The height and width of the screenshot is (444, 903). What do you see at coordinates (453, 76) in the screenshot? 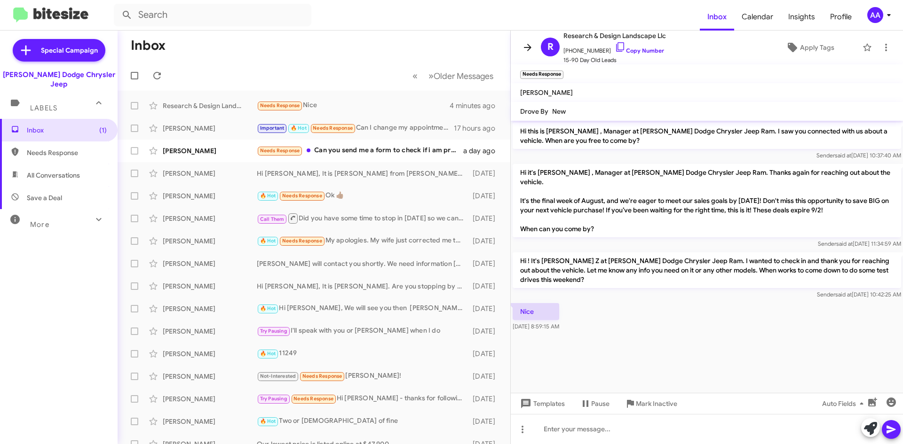
I see `nav: Page navigation example` at bounding box center [453, 76].